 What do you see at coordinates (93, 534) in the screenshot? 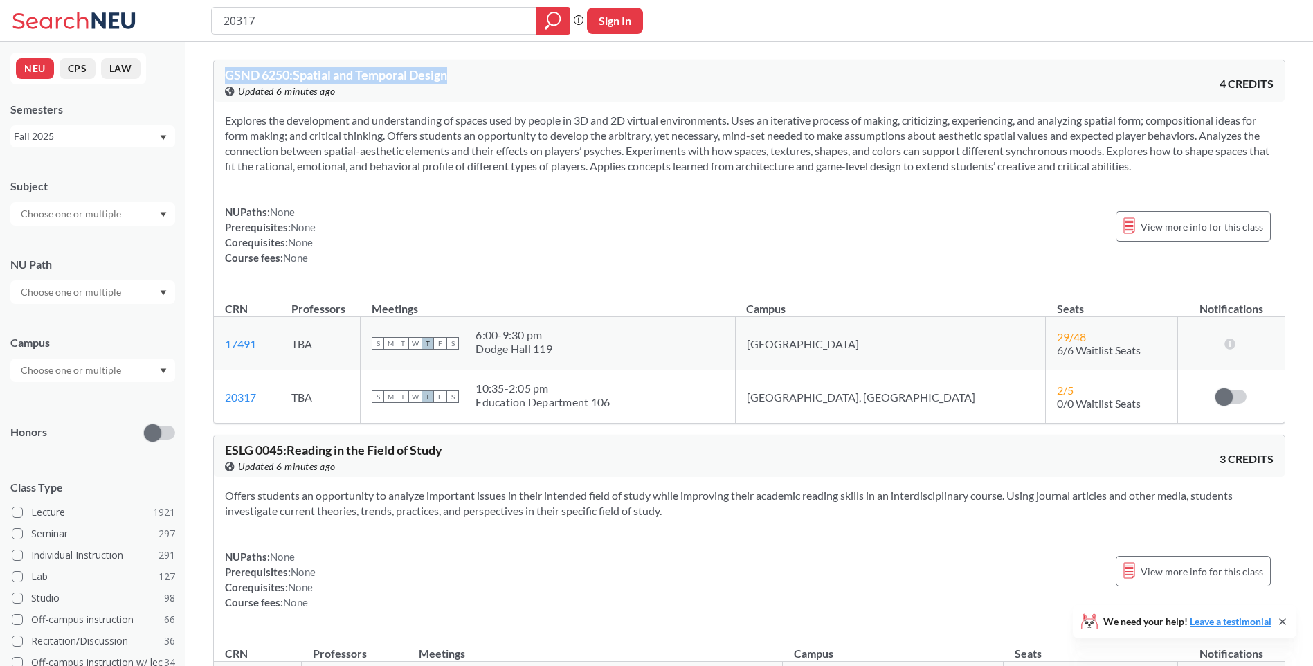
I see `label: Seminar` at bounding box center [93, 534].